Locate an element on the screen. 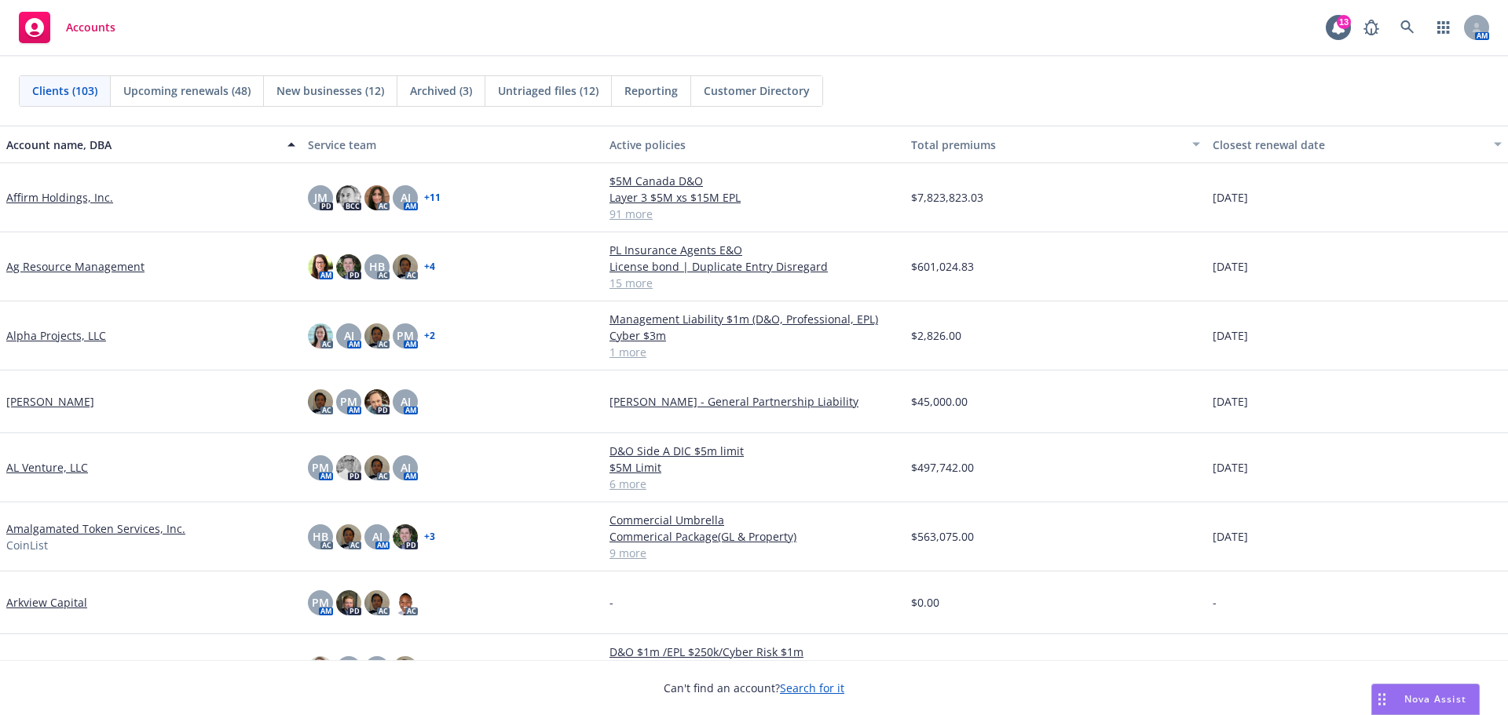  button: Active policies is located at coordinates (754, 144).